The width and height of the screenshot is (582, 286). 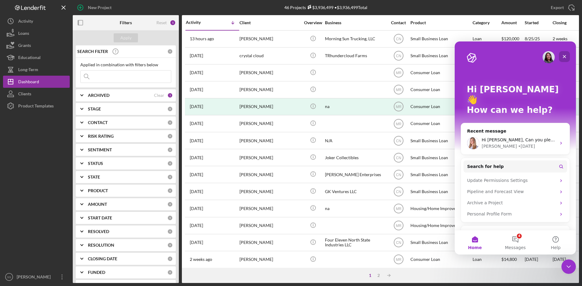 I want to click on button: New Project, so click(x=95, y=8).